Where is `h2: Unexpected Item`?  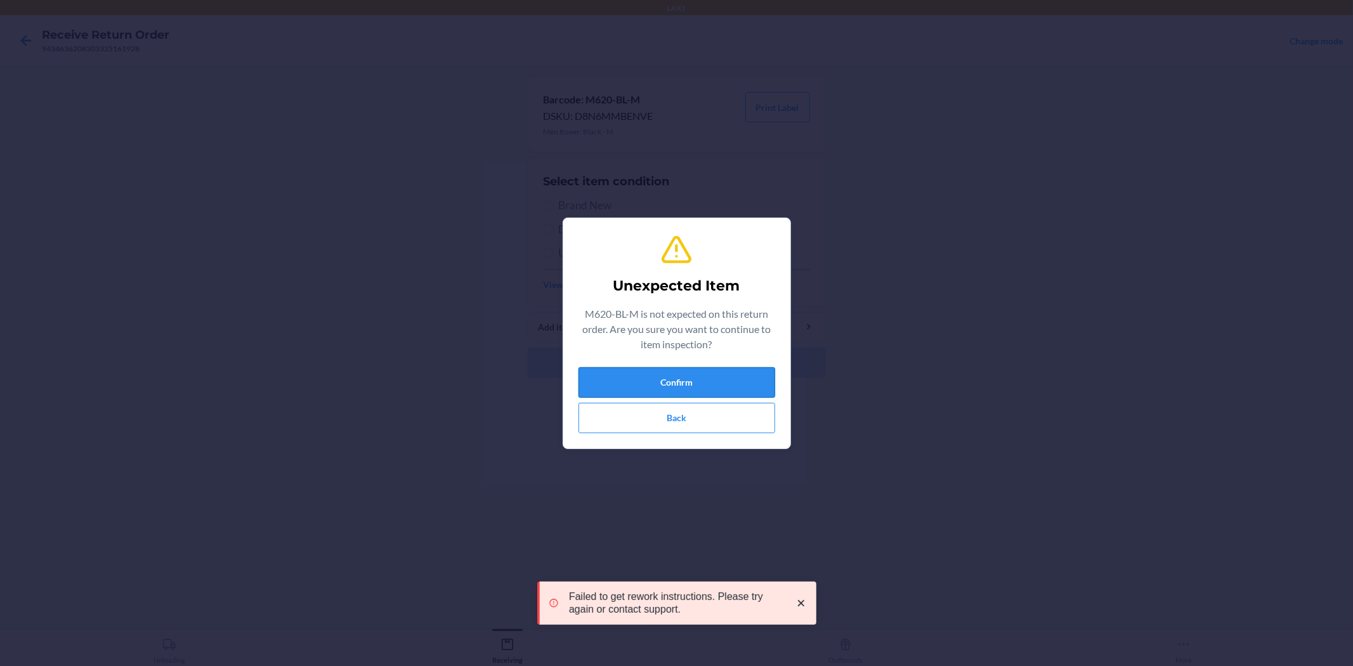 h2: Unexpected Item is located at coordinates (677, 286).